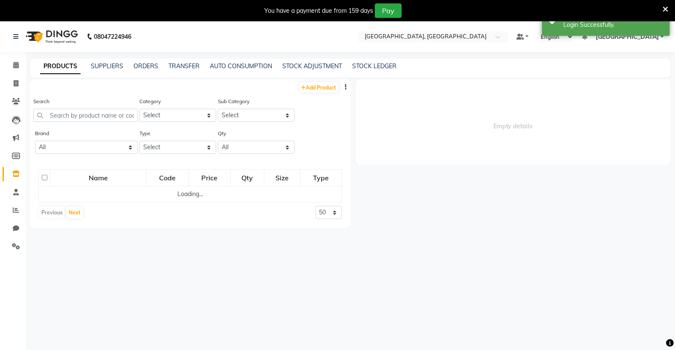  What do you see at coordinates (167, 178) in the screenshot?
I see `div: Code` at bounding box center [167, 178].